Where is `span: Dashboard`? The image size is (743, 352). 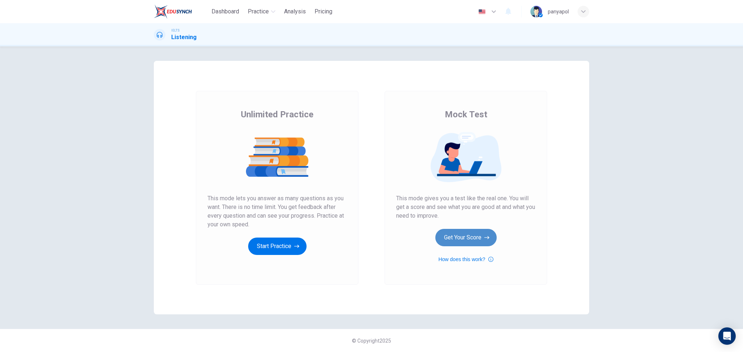 span: Dashboard is located at coordinates (225, 12).